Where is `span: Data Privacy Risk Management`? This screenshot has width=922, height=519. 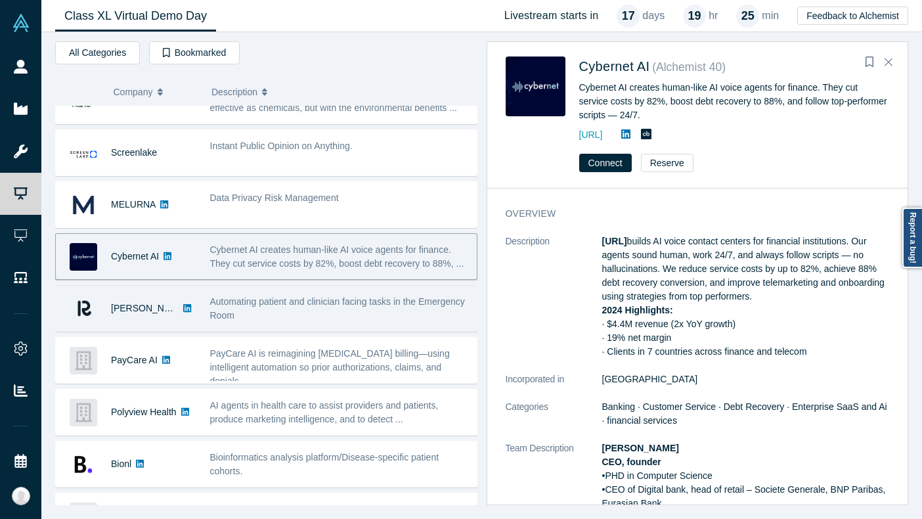
span: Data Privacy Risk Management is located at coordinates (275, 198).